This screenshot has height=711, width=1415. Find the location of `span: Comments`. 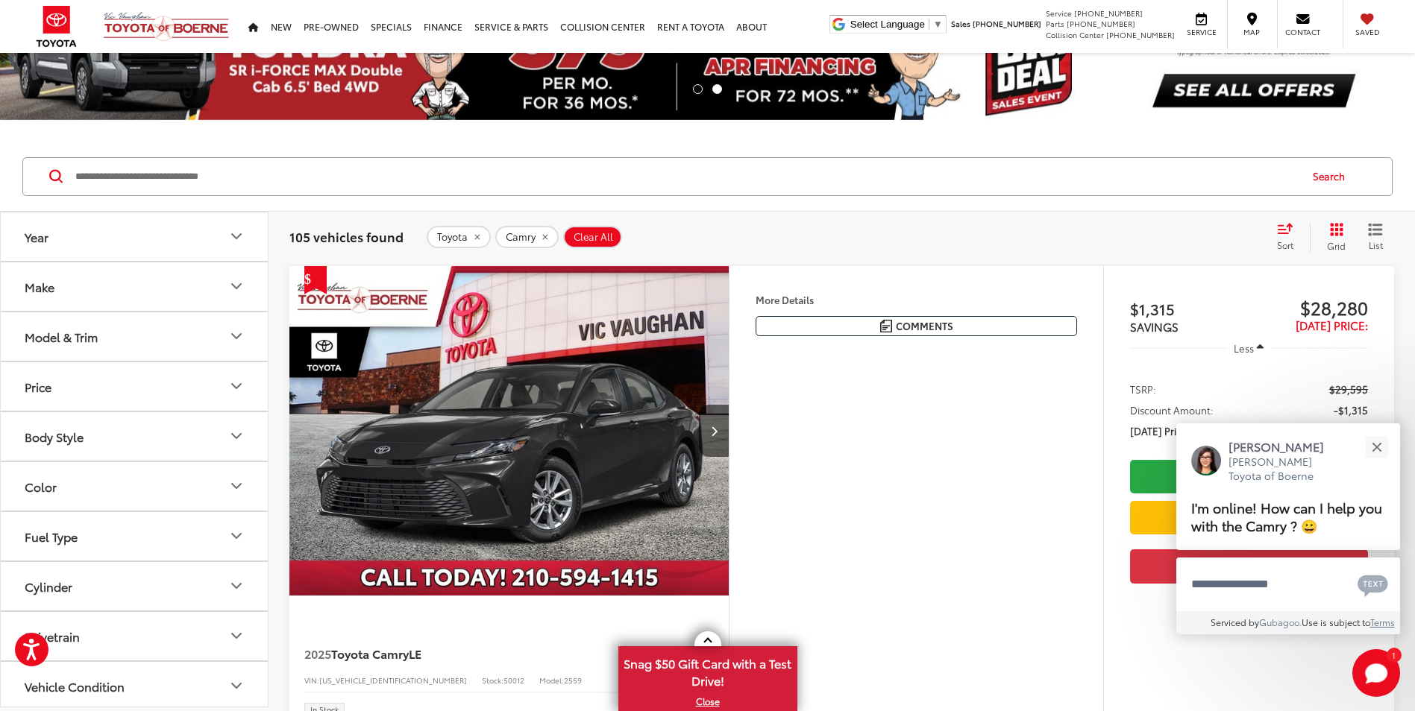

span: Comments is located at coordinates (924, 326).